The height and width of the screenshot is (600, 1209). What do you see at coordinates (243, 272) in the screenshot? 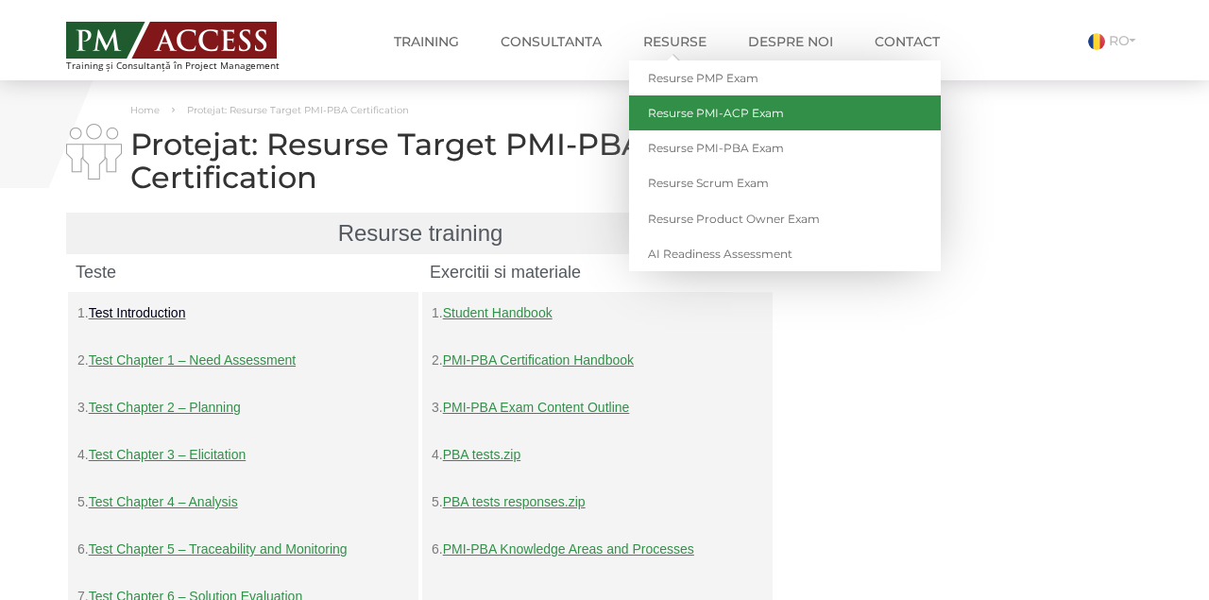
I see `h4: Teste` at bounding box center [243, 272].